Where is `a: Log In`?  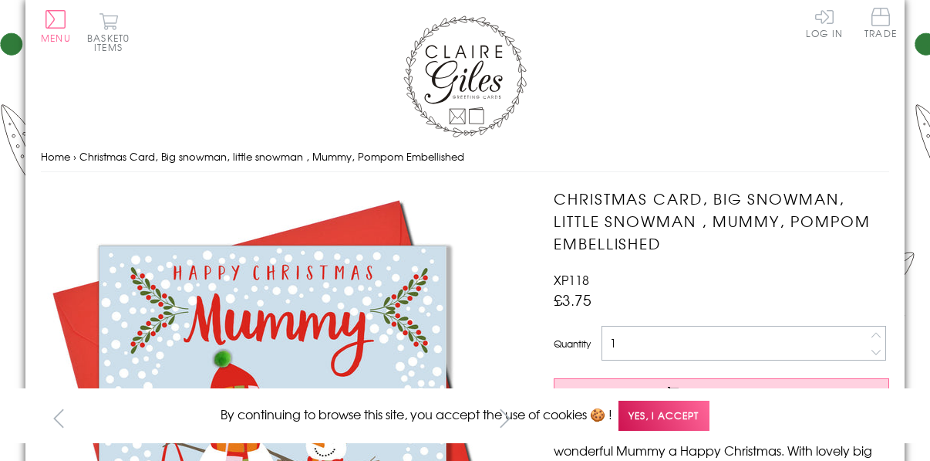 a: Log In is located at coordinates (825, 22).